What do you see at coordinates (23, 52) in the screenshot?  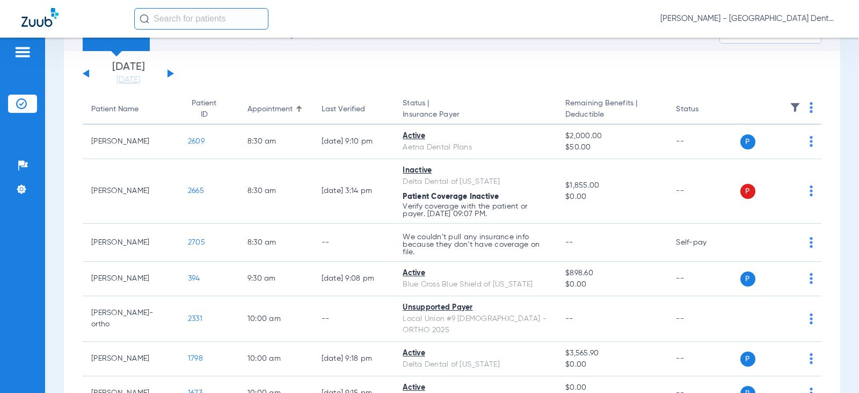 I see `img: hamburger-icon` at bounding box center [23, 52].